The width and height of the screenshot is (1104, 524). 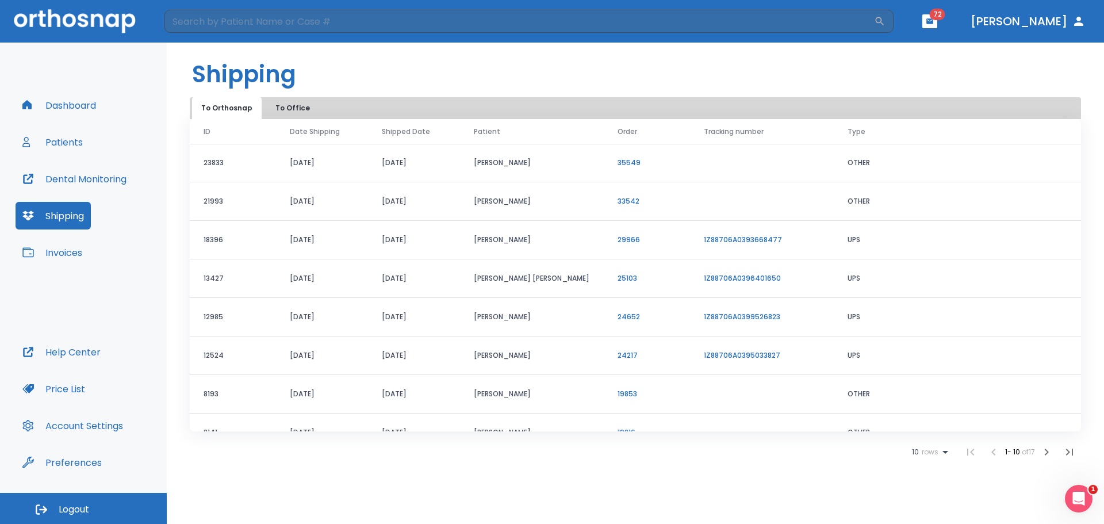 What do you see at coordinates (53, 389) in the screenshot?
I see `a: Price List` at bounding box center [53, 389].